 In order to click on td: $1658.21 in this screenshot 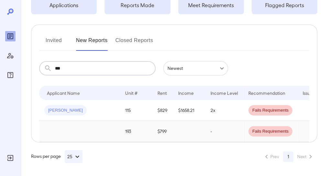, I will do `click(189, 110)`.